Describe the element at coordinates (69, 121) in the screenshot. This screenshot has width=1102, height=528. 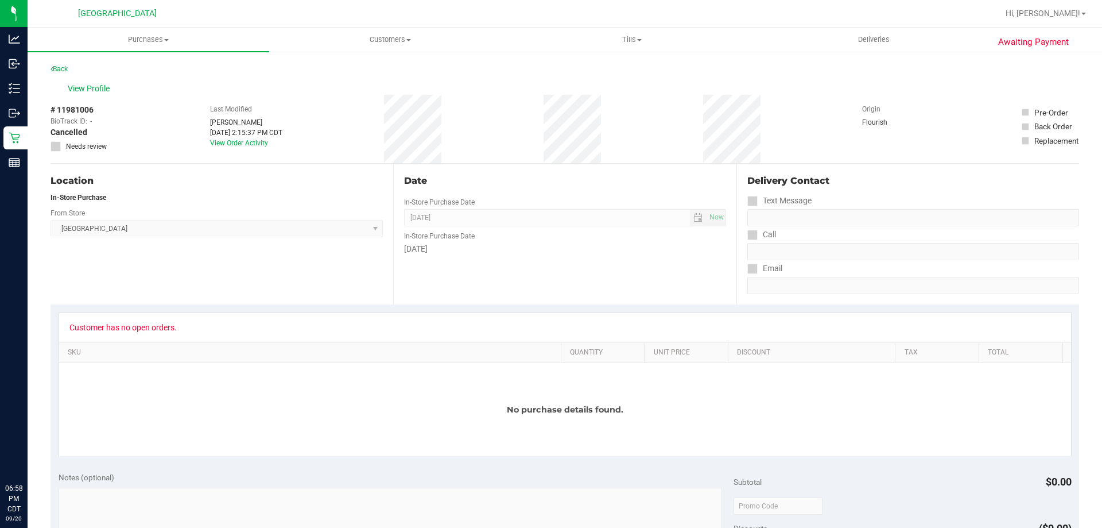
I see `span: BioTrack ID:` at that location.